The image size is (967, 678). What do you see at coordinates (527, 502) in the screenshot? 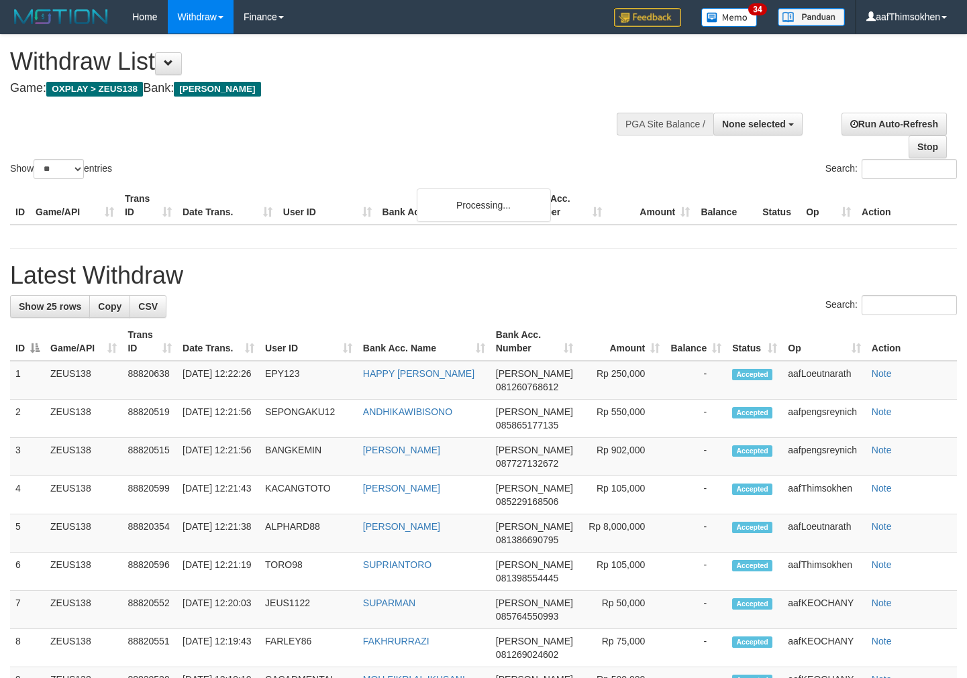
I see `span: Copy 085229168506 to clipboard` at bounding box center [527, 502].